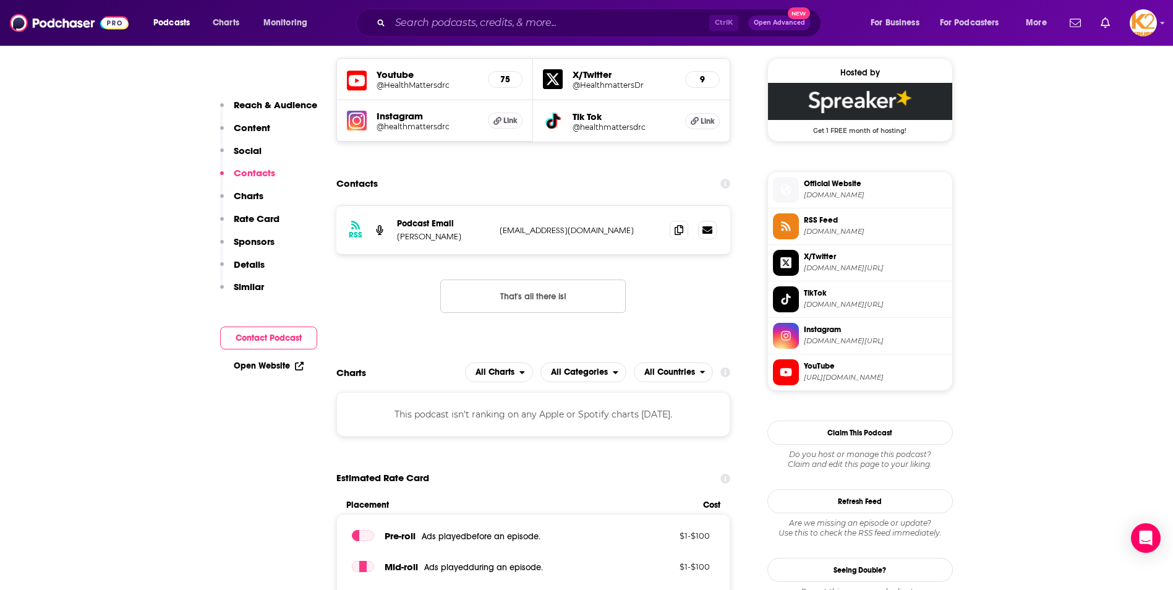 The height and width of the screenshot is (590, 1173). What do you see at coordinates (254, 173) in the screenshot?
I see `p: Contacts` at bounding box center [254, 173].